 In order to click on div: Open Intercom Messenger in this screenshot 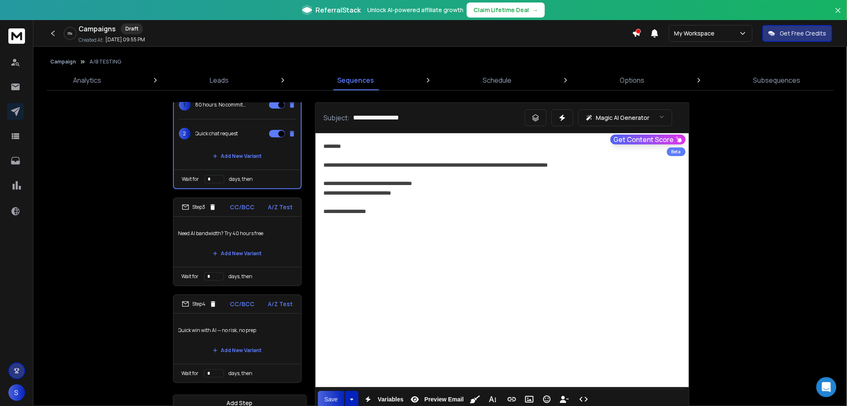, I will do `click(827, 387)`.